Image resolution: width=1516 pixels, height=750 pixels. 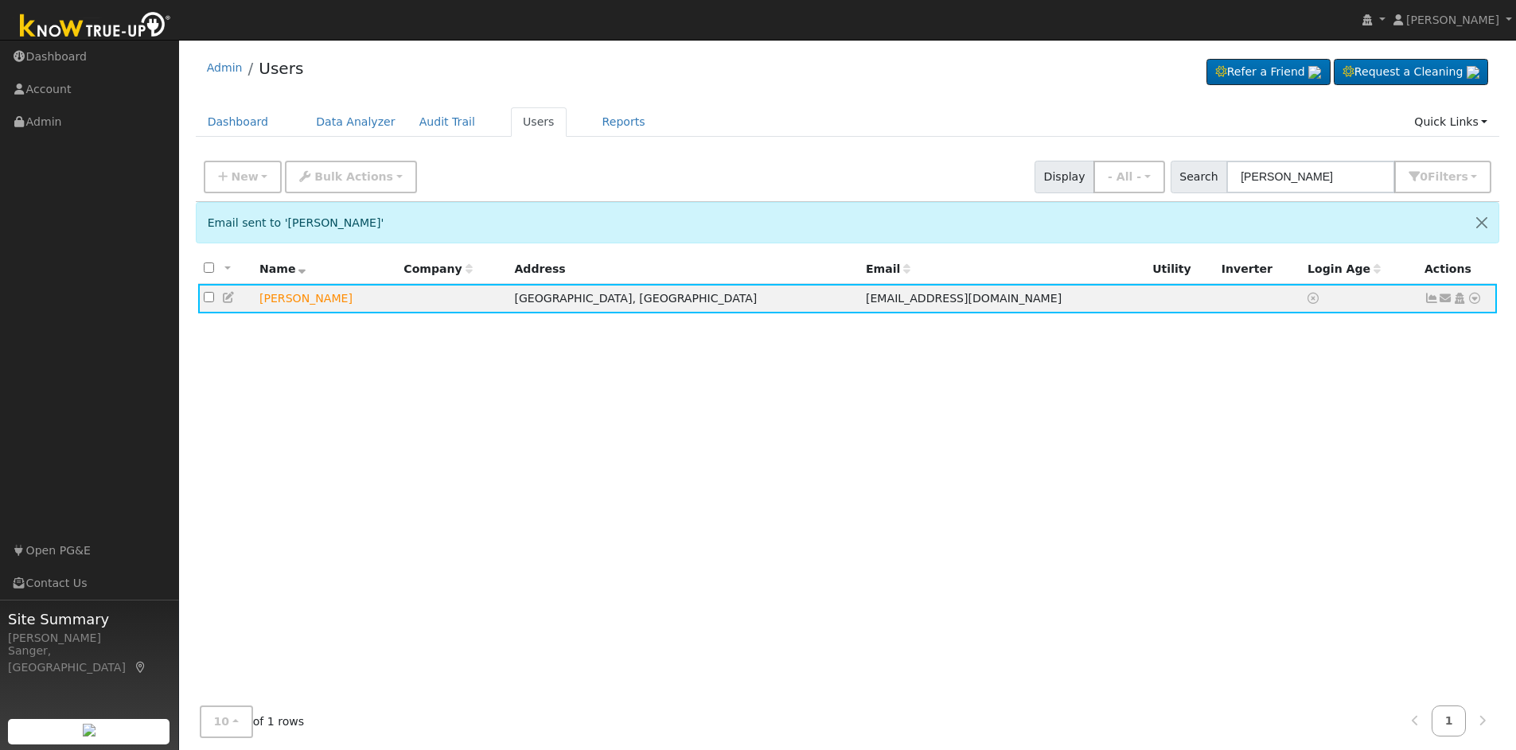 What do you see at coordinates (353, 177) in the screenshot?
I see `span: Bulk Actions` at bounding box center [353, 177].